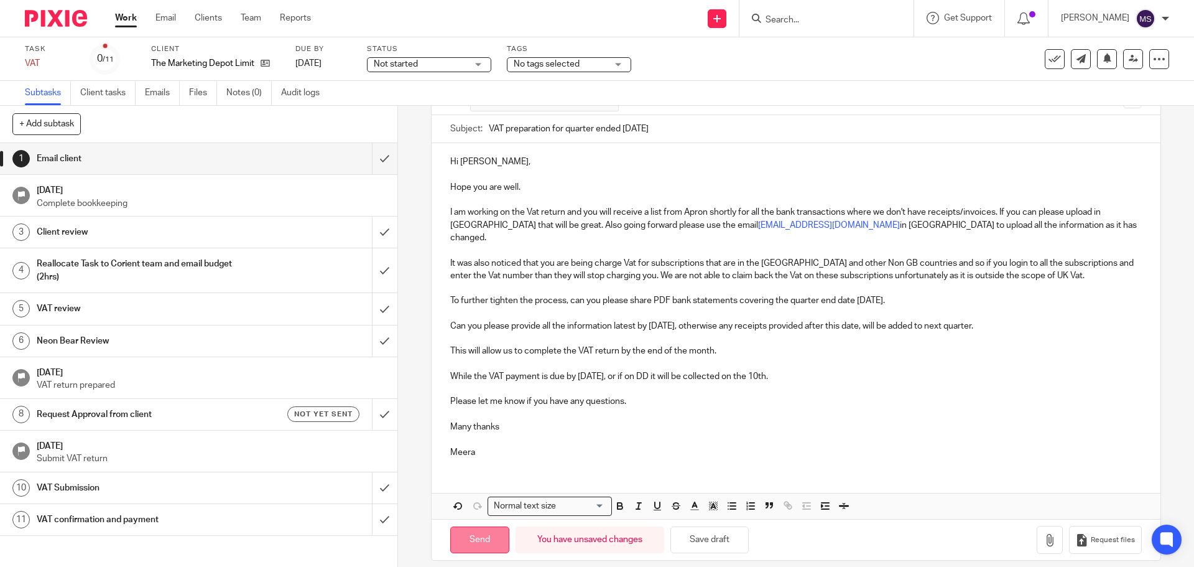  I want to click on small: /11, so click(108, 59).